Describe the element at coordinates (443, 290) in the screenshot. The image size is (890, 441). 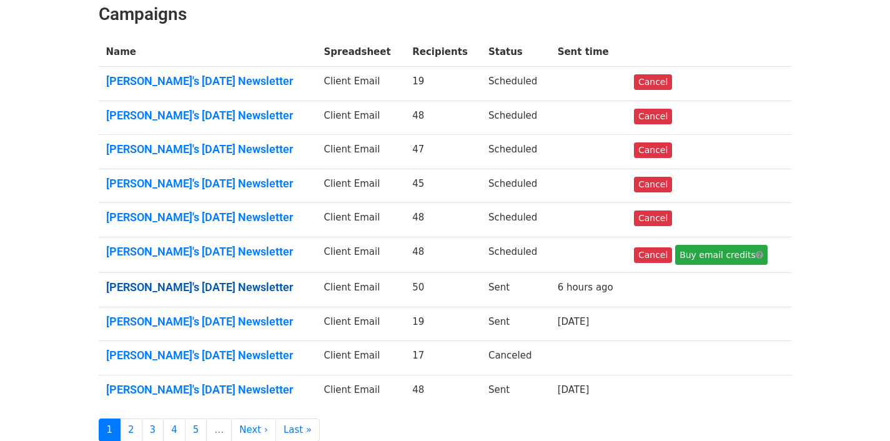
I see `td: 50` at that location.